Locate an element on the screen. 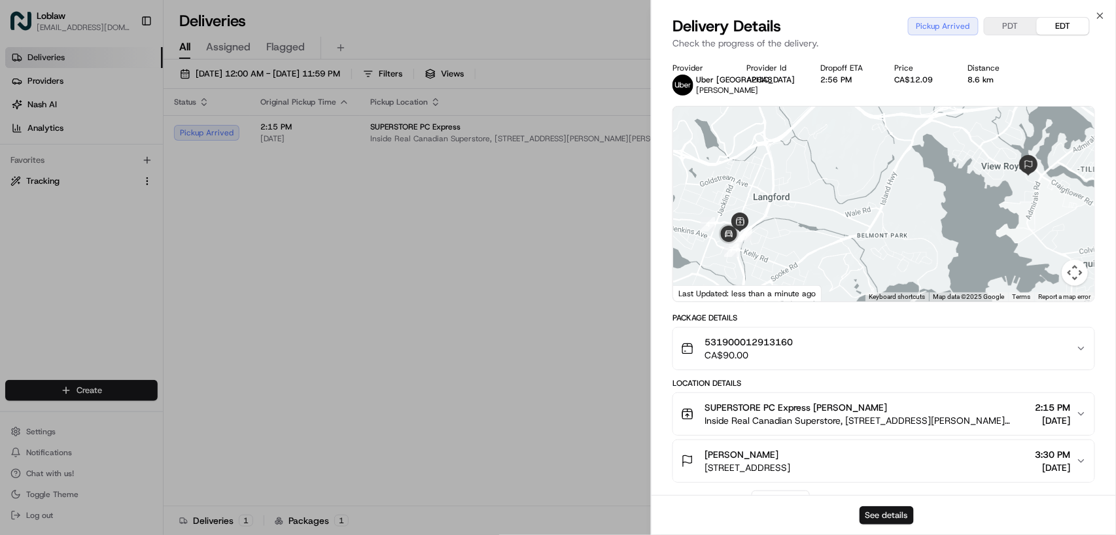 This screenshot has height=535, width=1116. button: 531900012913160CA$90.00 is located at coordinates (884, 349).